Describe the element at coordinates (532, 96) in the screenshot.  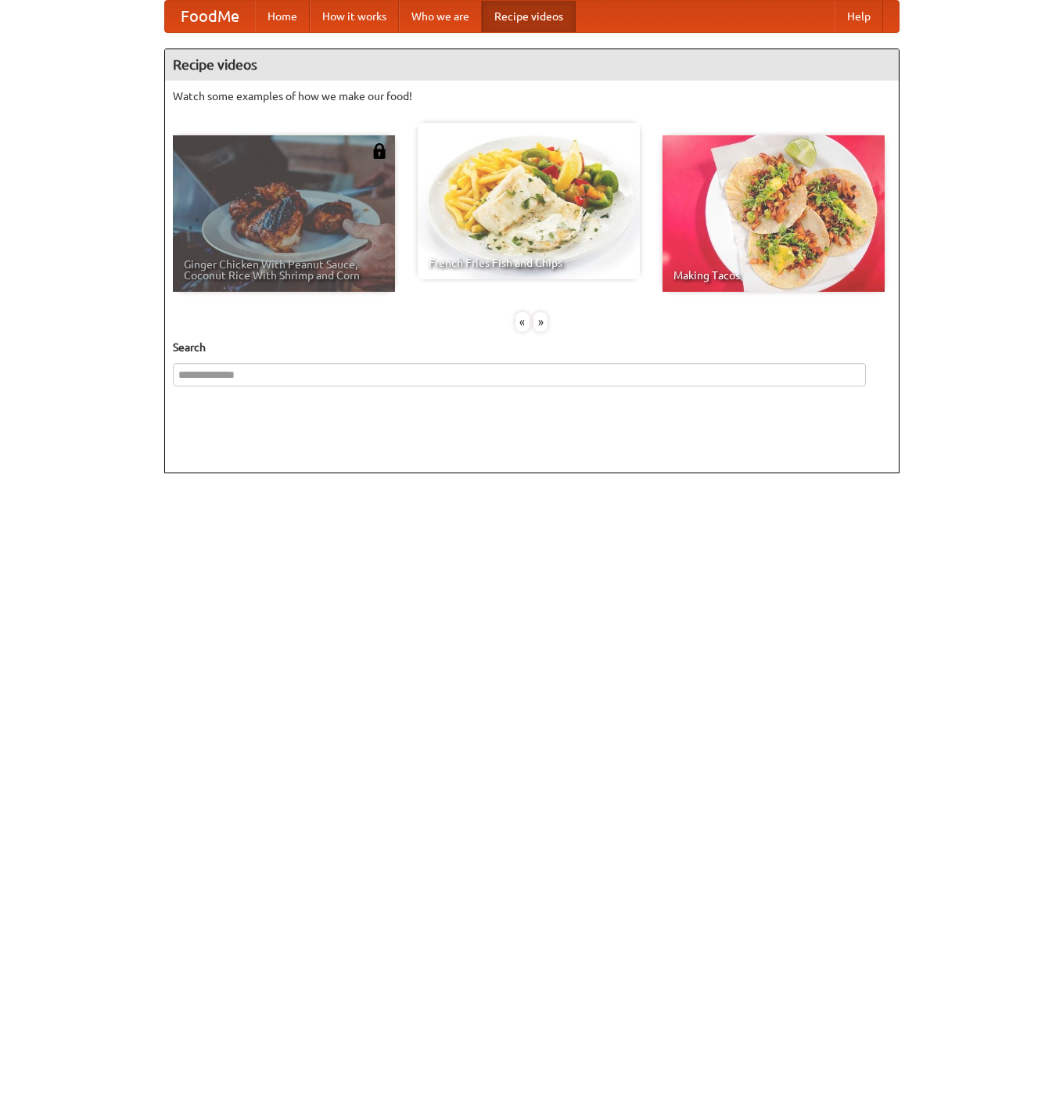
I see `p: Watch some examples of how we make our food!` at that location.